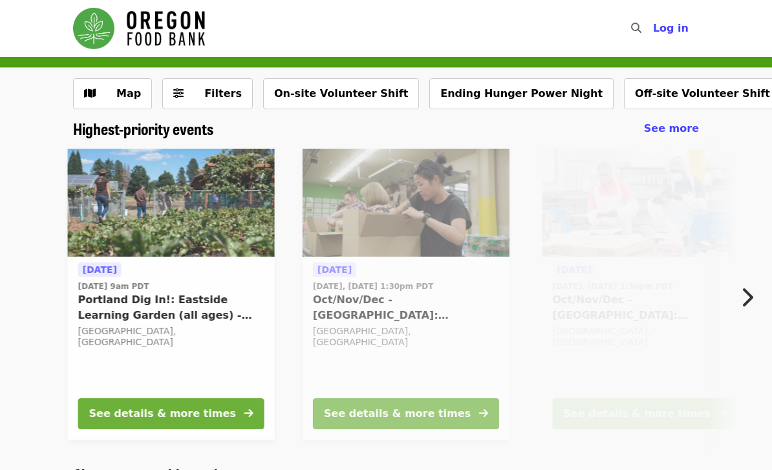  I want to click on button: Show map view, so click(112, 94).